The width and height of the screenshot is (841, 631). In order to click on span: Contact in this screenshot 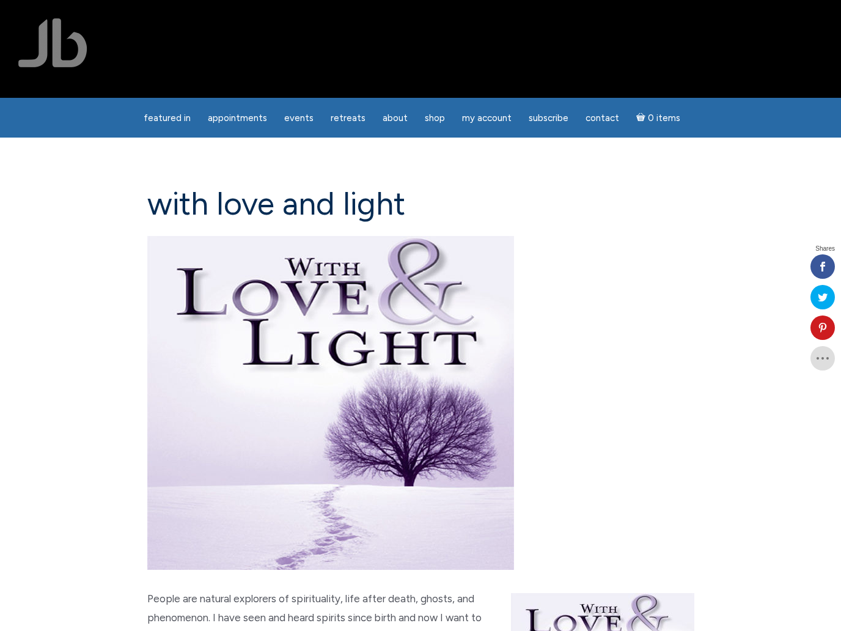, I will do `click(602, 118)`.